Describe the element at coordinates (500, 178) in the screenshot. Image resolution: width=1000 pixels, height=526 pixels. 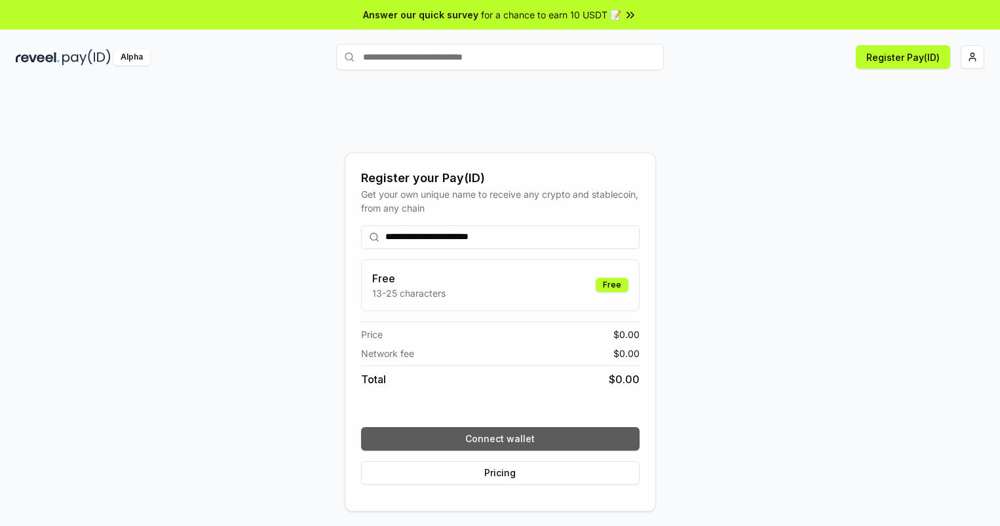
I see `div: Register your Pay(ID)` at that location.